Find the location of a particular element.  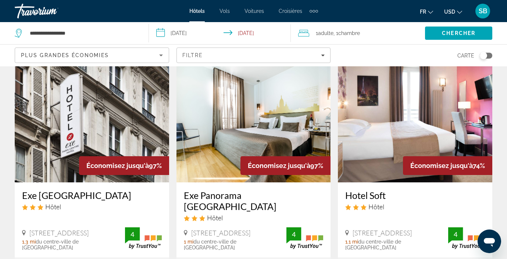

button: Select check in and out date is located at coordinates (220, 33).